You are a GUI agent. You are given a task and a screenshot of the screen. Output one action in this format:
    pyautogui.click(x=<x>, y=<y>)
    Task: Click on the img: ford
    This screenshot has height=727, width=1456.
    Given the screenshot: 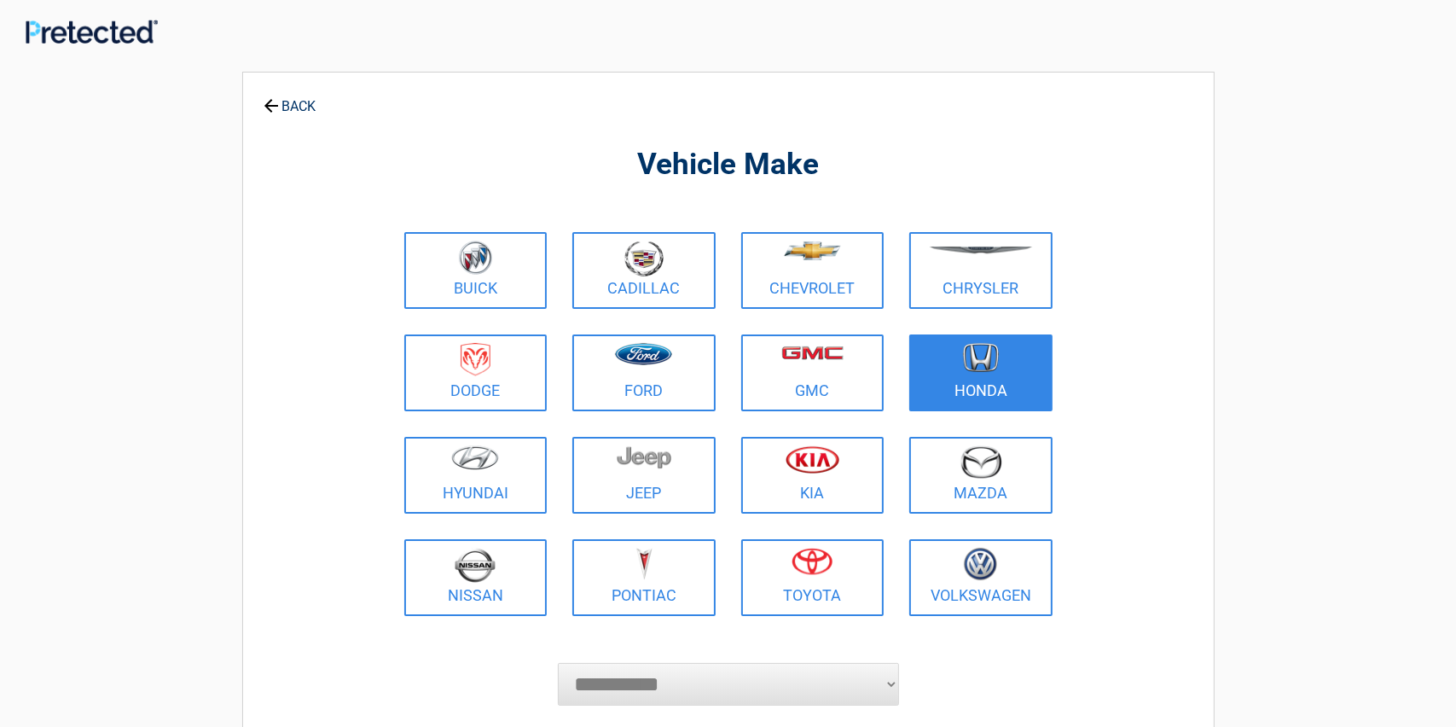 What is the action you would take?
    pyautogui.click(x=643, y=354)
    